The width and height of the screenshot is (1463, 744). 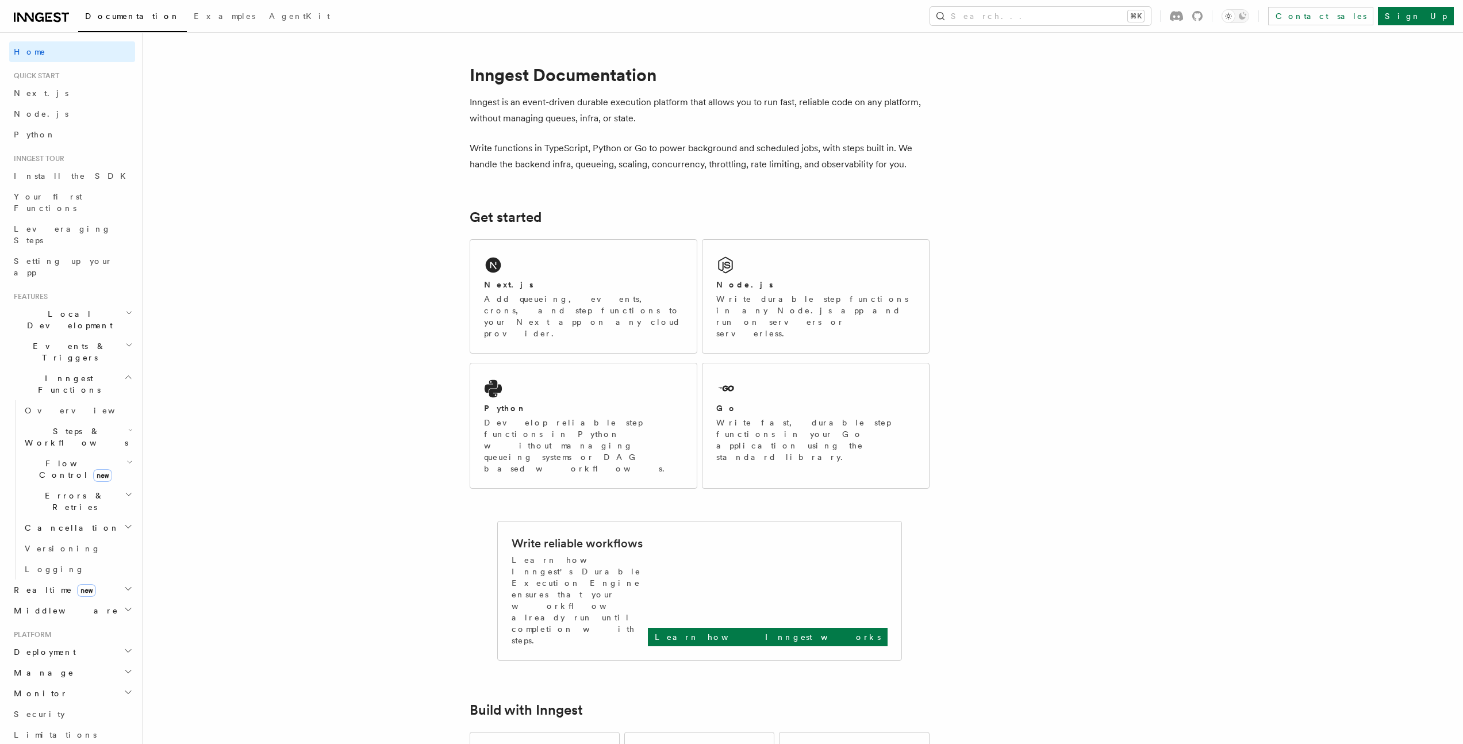 What do you see at coordinates (62, 234) in the screenshot?
I see `span: Leveraging Steps` at bounding box center [62, 234].